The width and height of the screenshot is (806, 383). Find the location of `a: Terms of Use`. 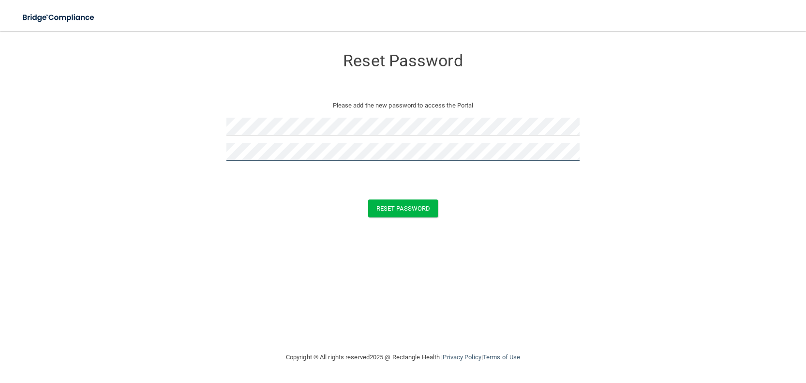

a: Terms of Use is located at coordinates (502, 357).